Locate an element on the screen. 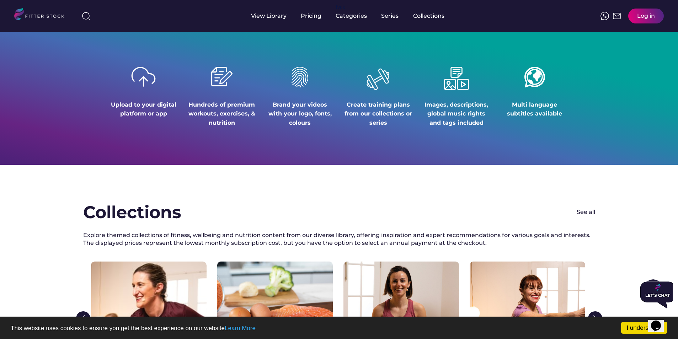  div: Series is located at coordinates (390, 16).